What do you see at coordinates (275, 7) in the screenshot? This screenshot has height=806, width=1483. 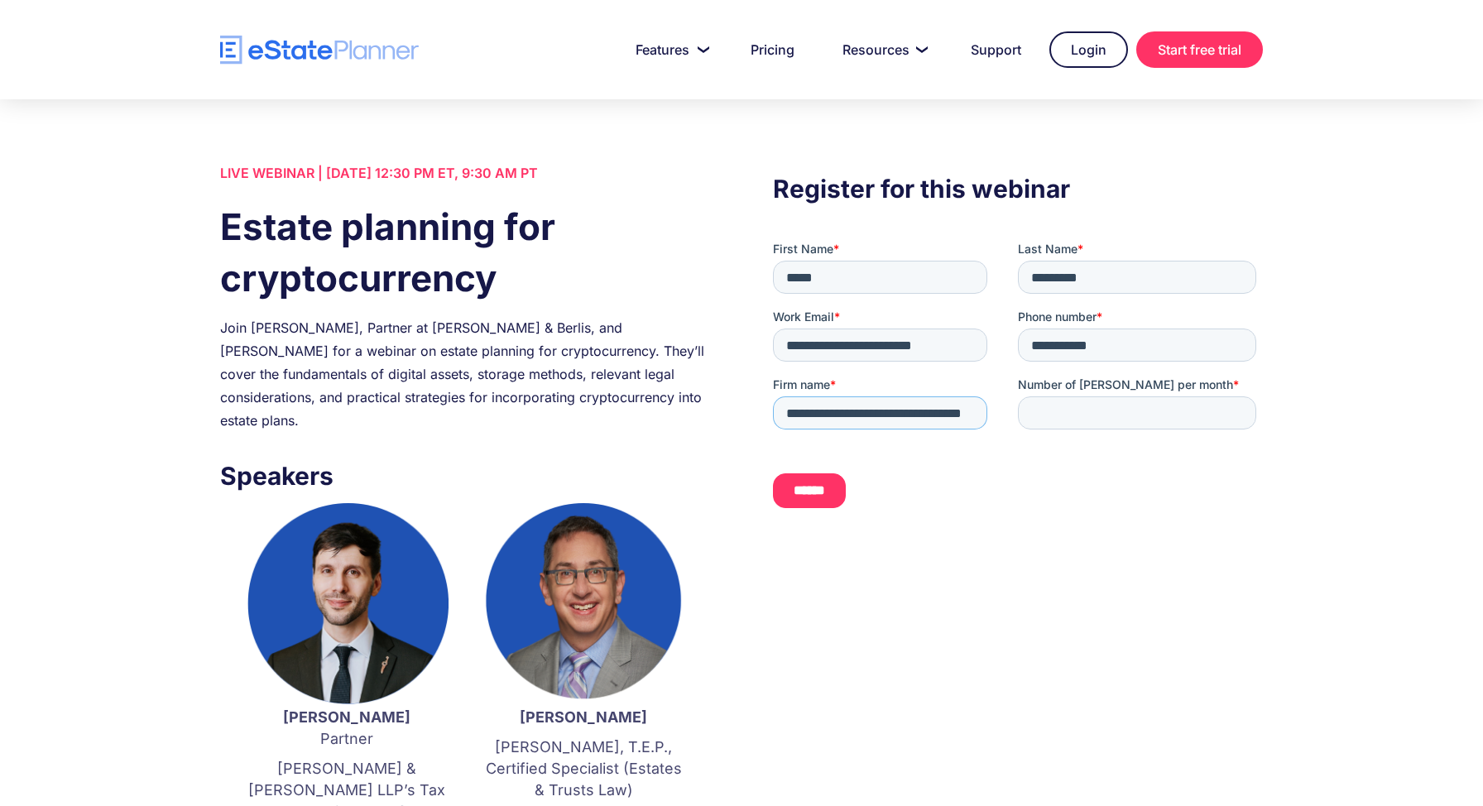 I see `span: Last Name` at bounding box center [275, 7].